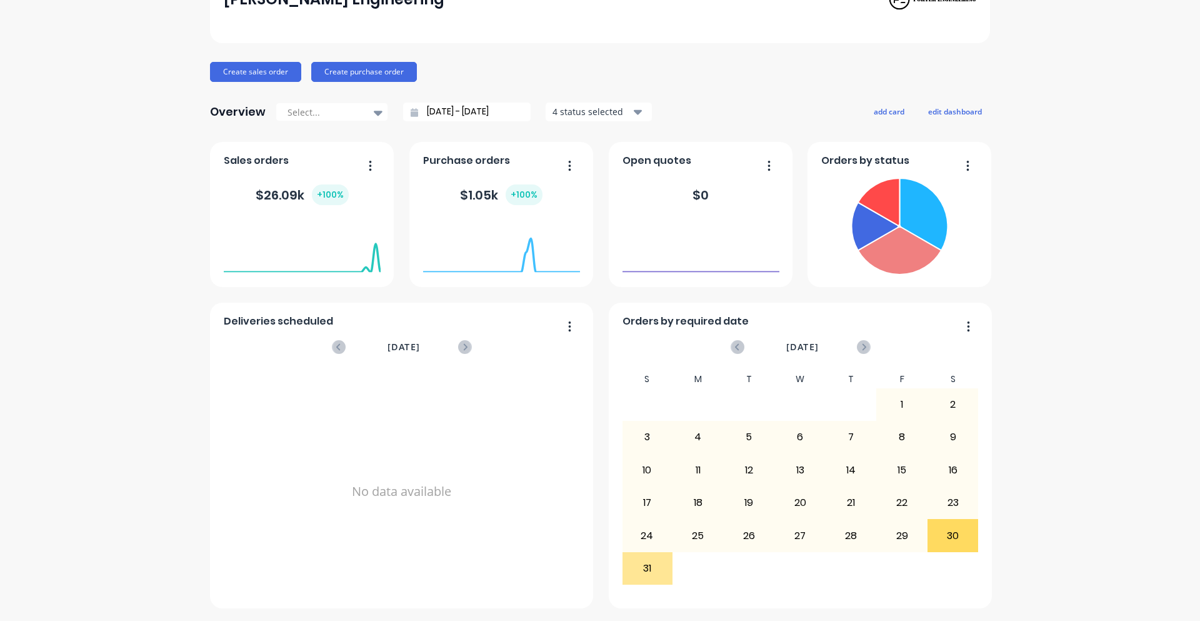  Describe the element at coordinates (402, 491) in the screenshot. I see `div: No data available` at that location.